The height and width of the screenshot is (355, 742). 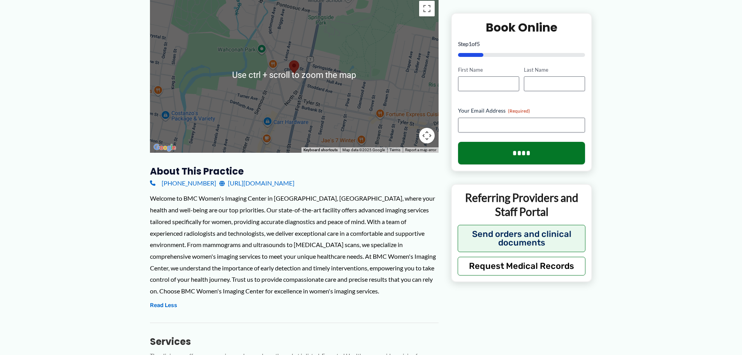 What do you see at coordinates (364, 150) in the screenshot?
I see `span: Map data ©2025 Google` at bounding box center [364, 150].